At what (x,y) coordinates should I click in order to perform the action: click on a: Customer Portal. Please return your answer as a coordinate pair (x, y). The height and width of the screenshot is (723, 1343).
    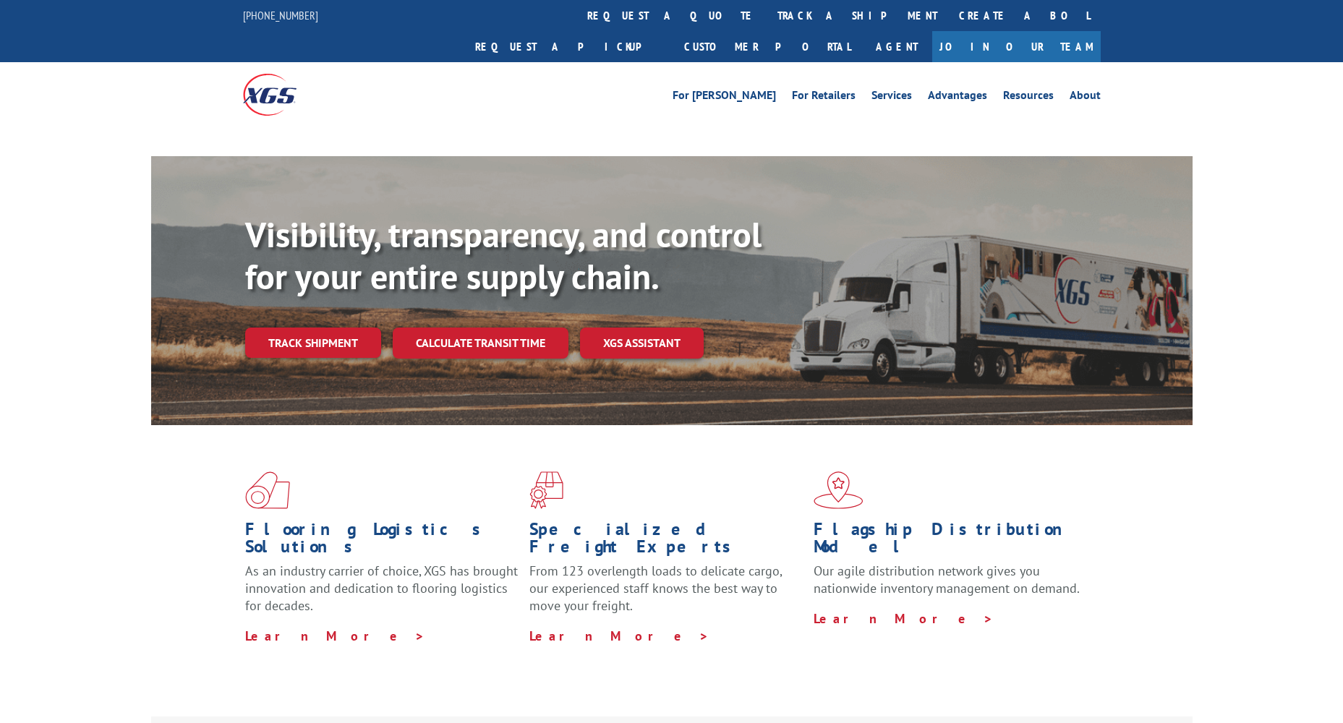
    Looking at the image, I should click on (767, 46).